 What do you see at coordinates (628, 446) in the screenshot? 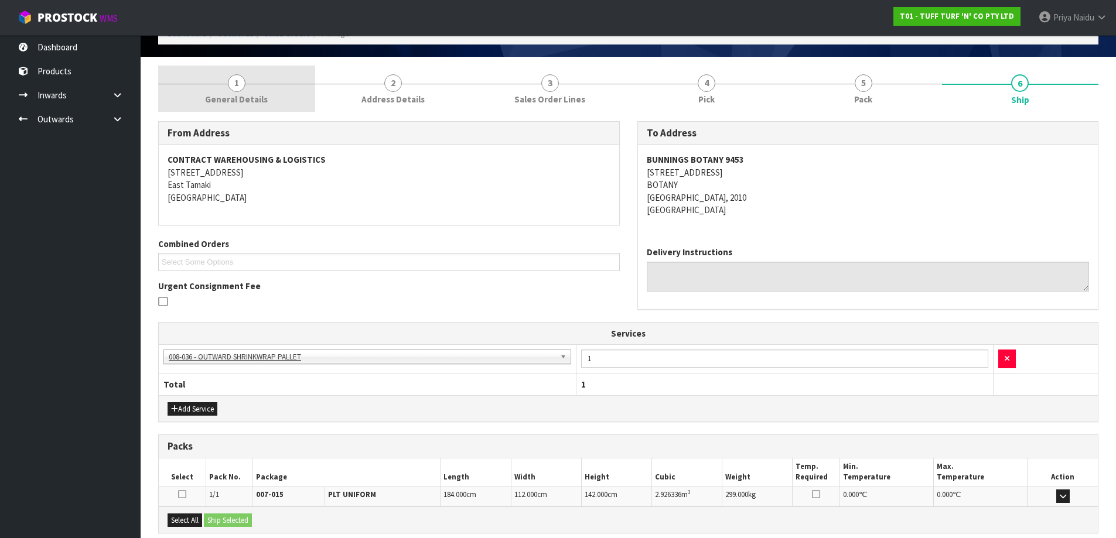
I see `h3: Packs` at bounding box center [628, 446].